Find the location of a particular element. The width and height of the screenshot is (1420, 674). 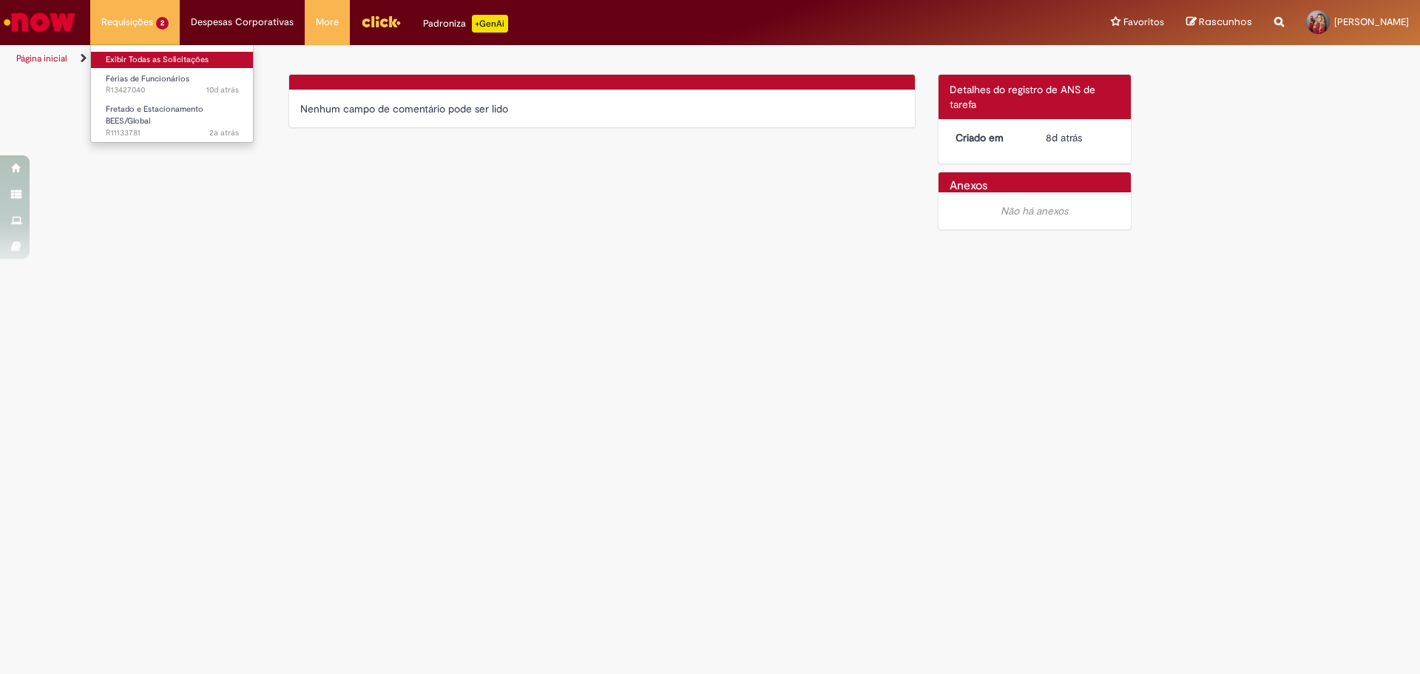

a: Rascunhos is located at coordinates (1219, 22).